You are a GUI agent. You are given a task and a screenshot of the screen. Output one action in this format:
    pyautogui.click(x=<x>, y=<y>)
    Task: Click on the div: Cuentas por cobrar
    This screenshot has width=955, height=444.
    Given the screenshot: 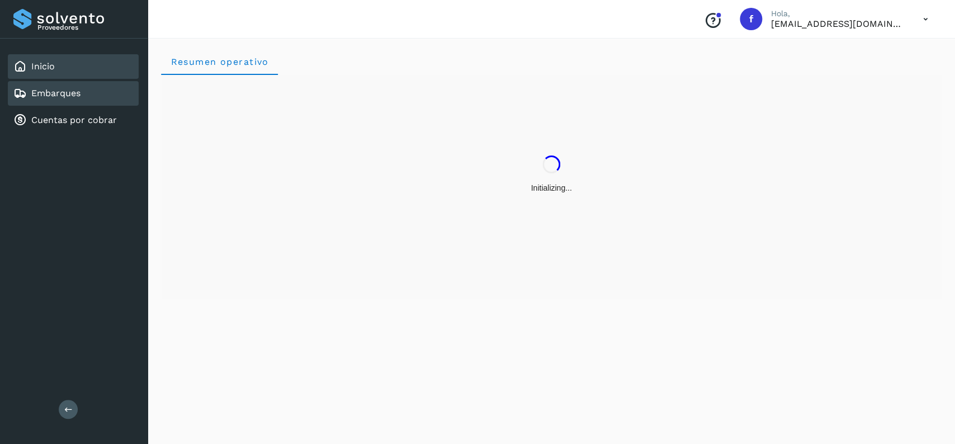 What is the action you would take?
    pyautogui.click(x=73, y=120)
    